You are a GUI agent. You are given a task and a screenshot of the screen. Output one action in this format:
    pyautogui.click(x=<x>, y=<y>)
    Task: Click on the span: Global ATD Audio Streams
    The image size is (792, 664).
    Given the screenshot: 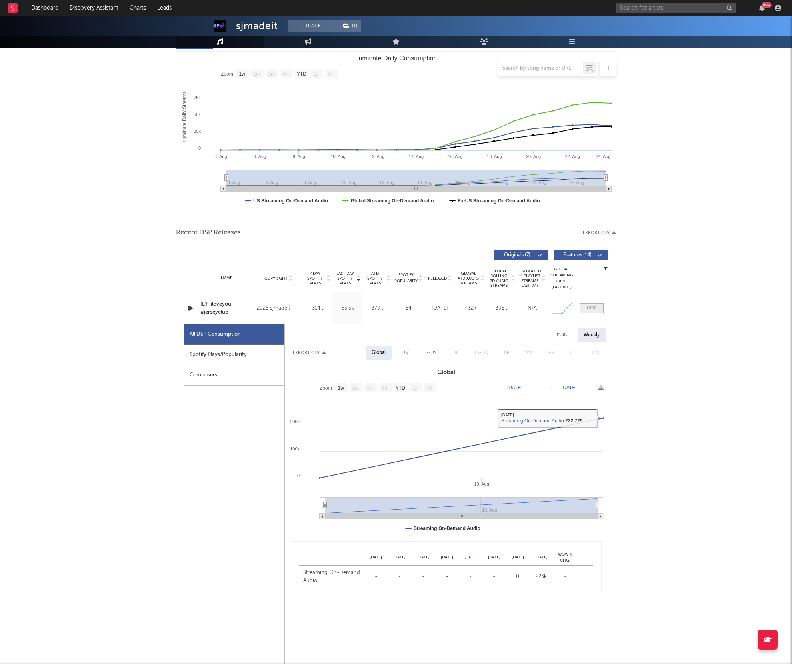 What is the action you would take?
    pyautogui.click(x=468, y=279)
    